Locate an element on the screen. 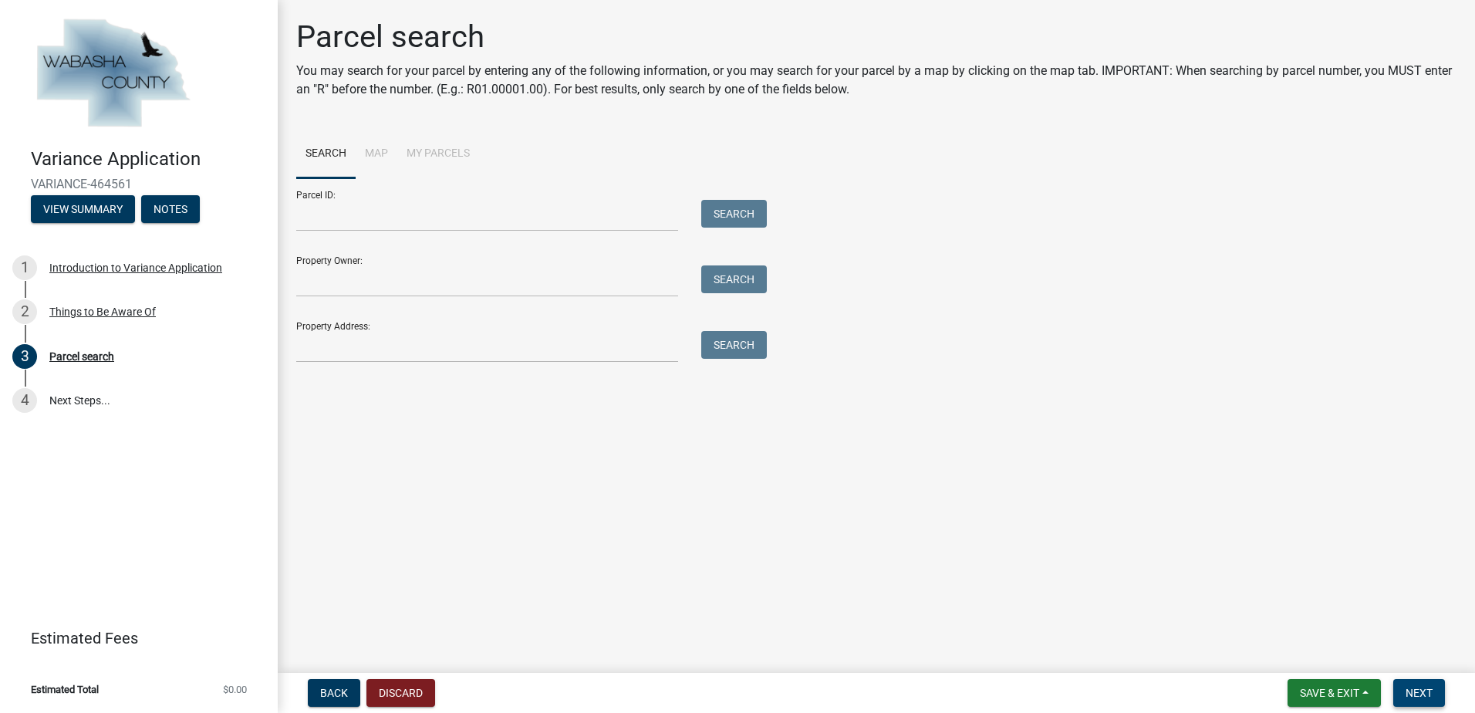 Image resolution: width=1475 pixels, height=713 pixels. h1: Parcel search is located at coordinates (877, 37).